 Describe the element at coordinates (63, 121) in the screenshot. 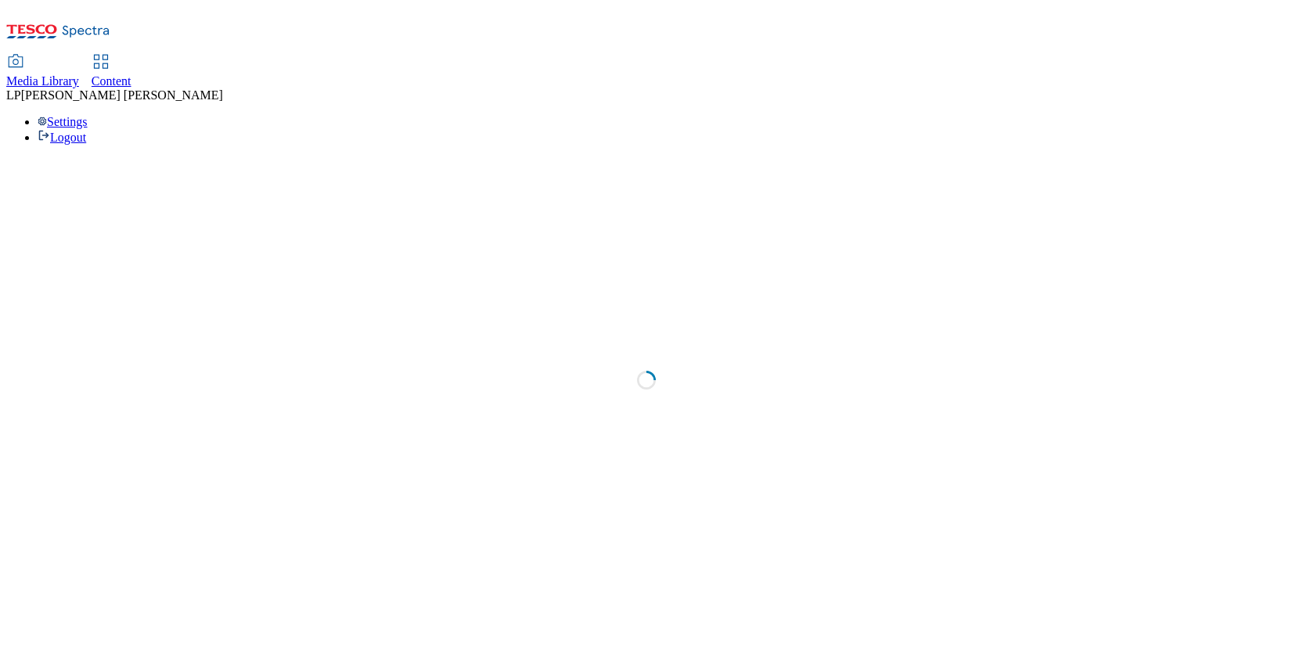

I see `a: Settings` at that location.